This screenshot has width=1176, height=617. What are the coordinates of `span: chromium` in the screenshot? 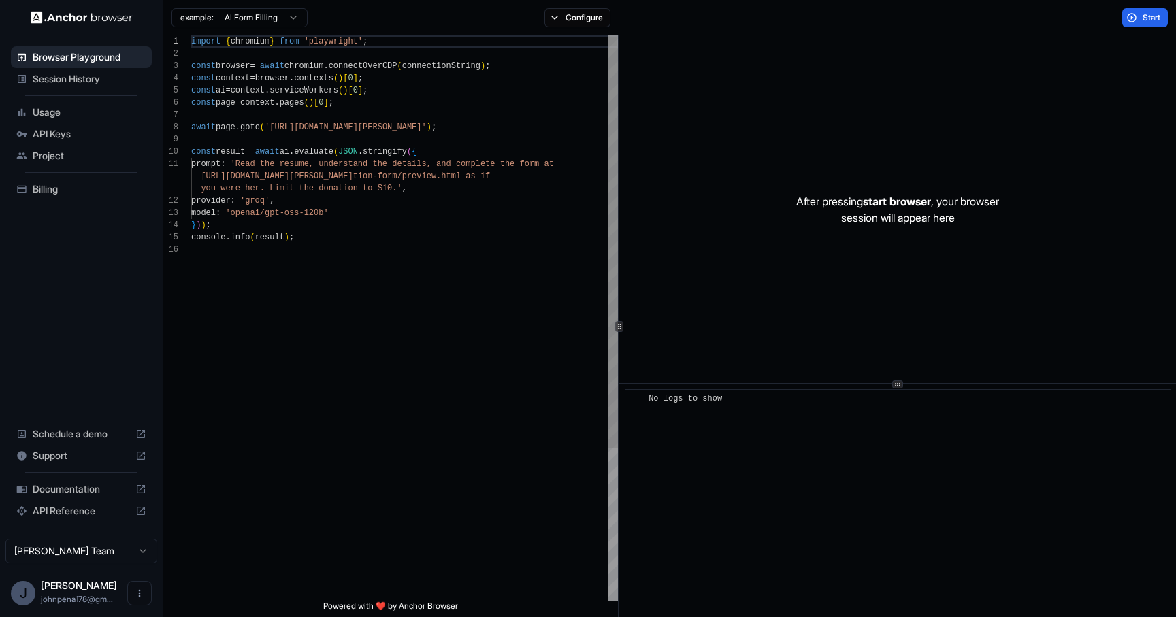 It's located at (304, 66).